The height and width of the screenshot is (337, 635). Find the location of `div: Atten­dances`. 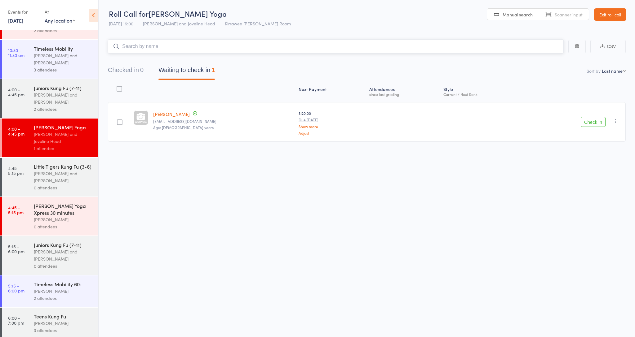

div: Atten­dances is located at coordinates (403, 91).